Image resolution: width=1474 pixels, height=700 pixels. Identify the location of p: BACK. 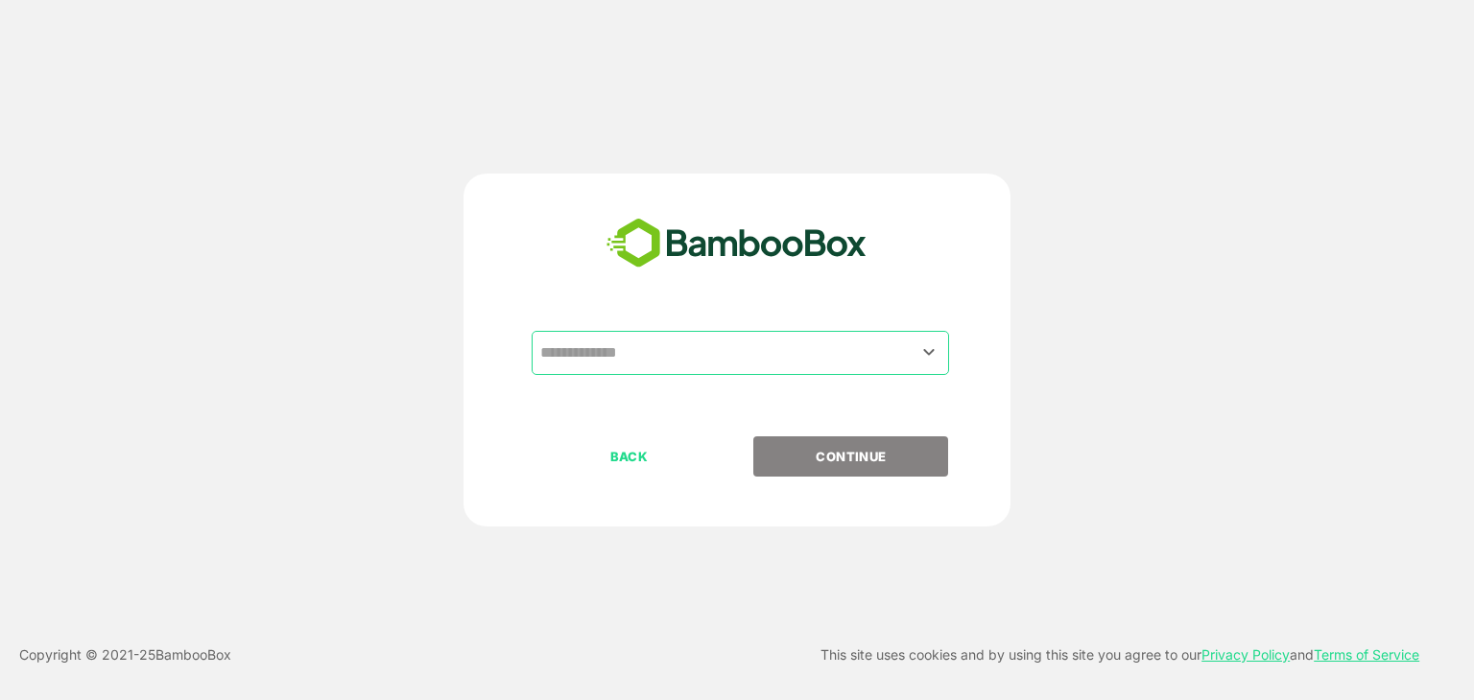
(629, 457).